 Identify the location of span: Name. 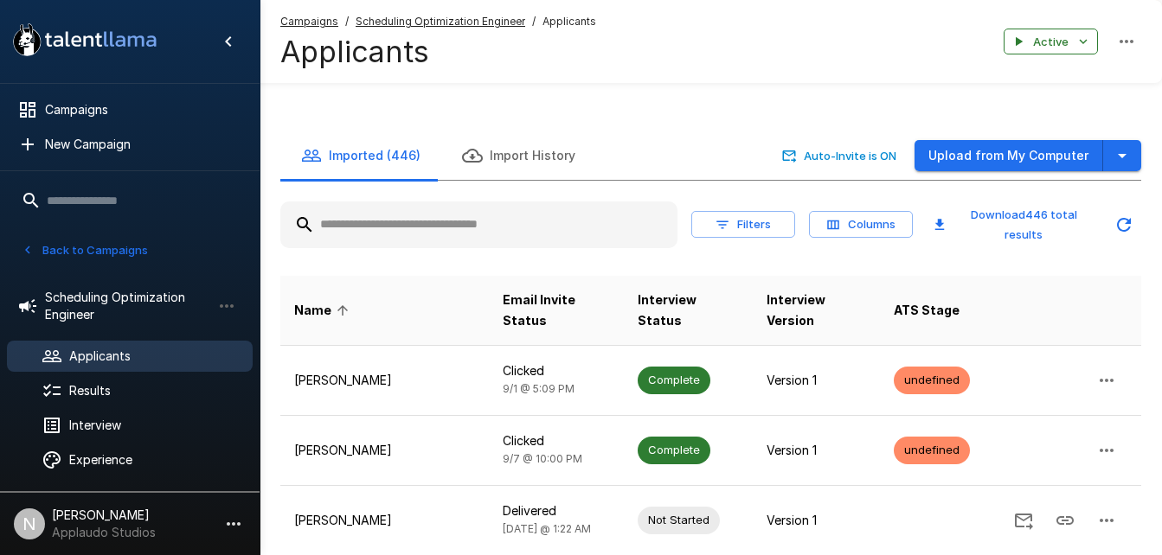
(324, 311).